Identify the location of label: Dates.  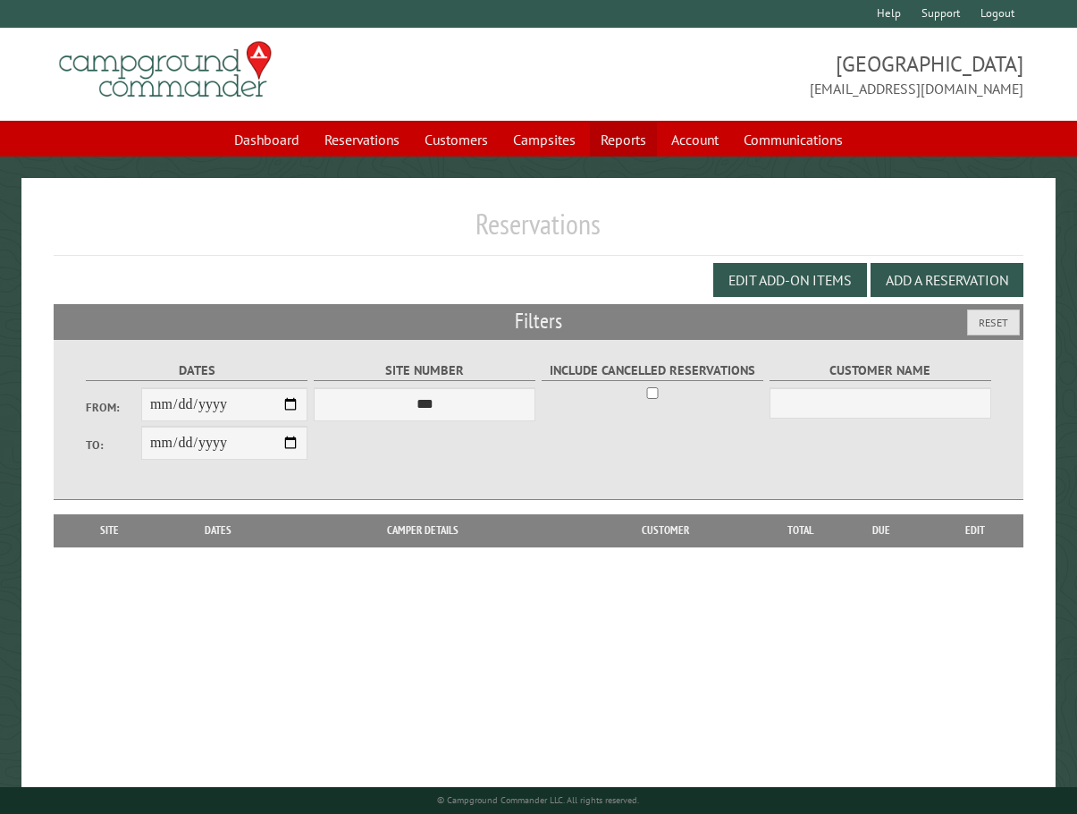
(197, 370).